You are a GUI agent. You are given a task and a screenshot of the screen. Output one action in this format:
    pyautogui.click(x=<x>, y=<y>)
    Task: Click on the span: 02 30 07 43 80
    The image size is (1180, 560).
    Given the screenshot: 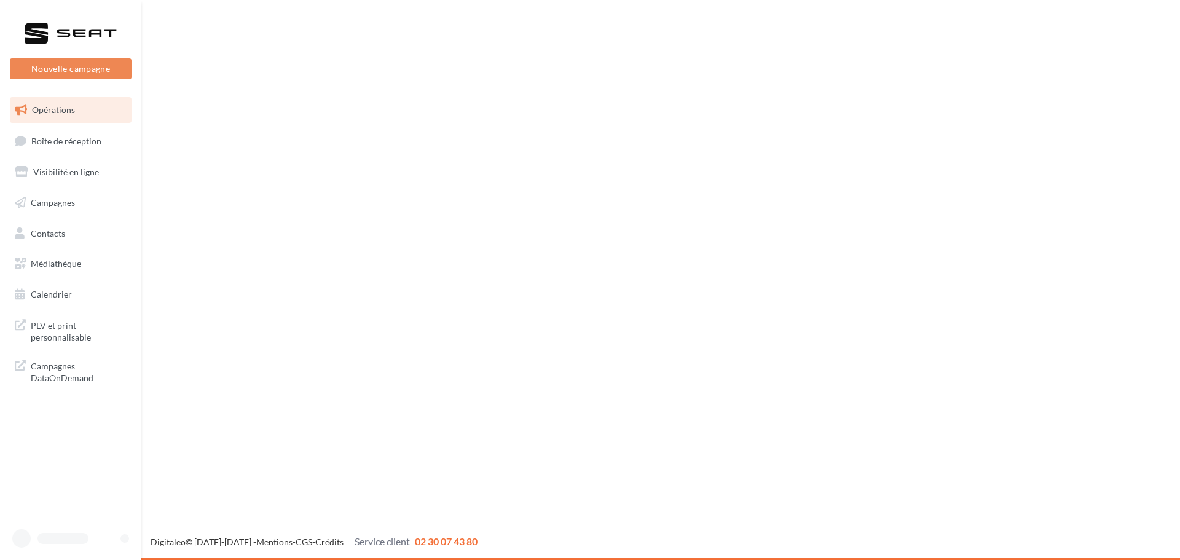 What is the action you would take?
    pyautogui.click(x=446, y=541)
    